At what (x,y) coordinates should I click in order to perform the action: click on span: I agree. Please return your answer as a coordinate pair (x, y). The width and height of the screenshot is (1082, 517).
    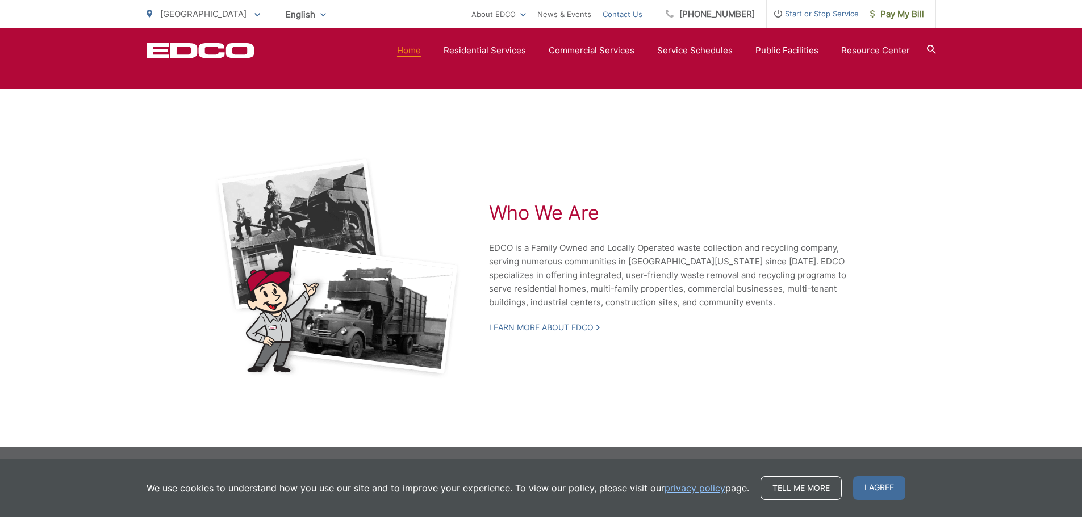
    Looking at the image, I should click on (879, 488).